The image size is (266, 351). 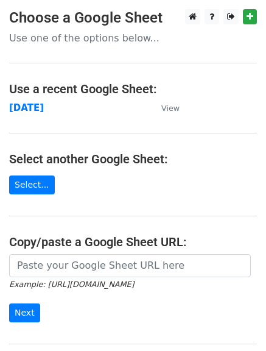 I want to click on input: Next, so click(x=24, y=313).